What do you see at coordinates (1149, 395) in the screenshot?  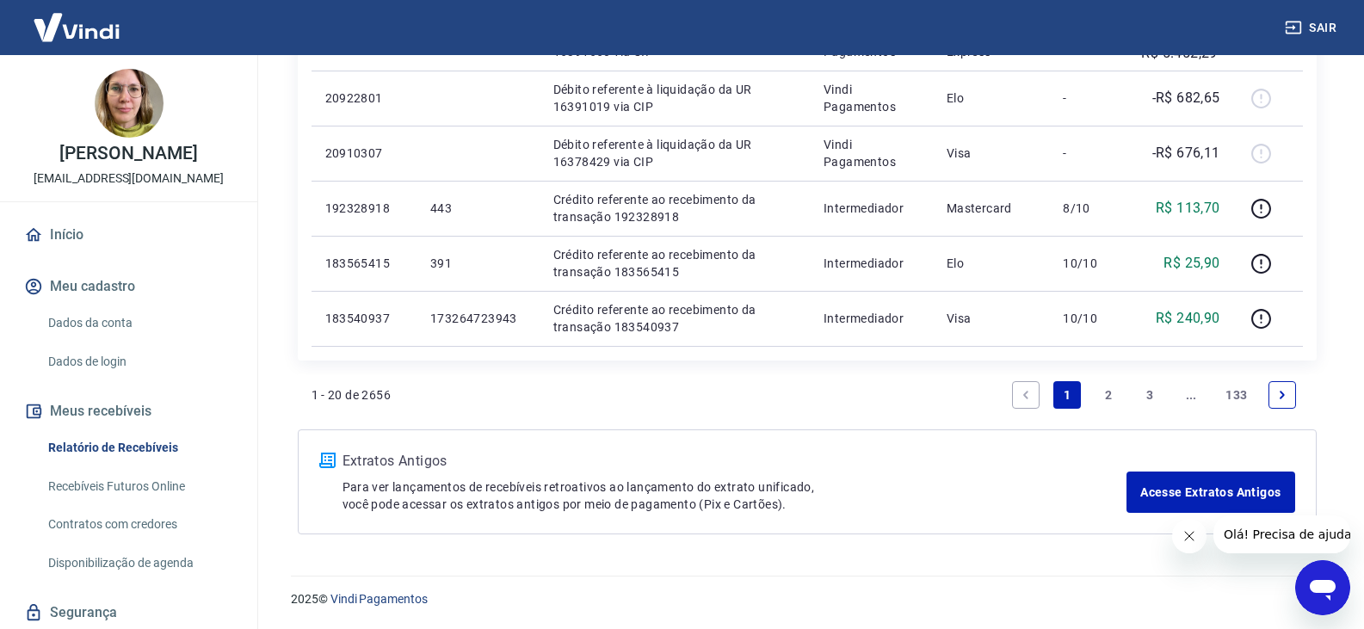 I see `a: Page 3` at bounding box center [1149, 395].